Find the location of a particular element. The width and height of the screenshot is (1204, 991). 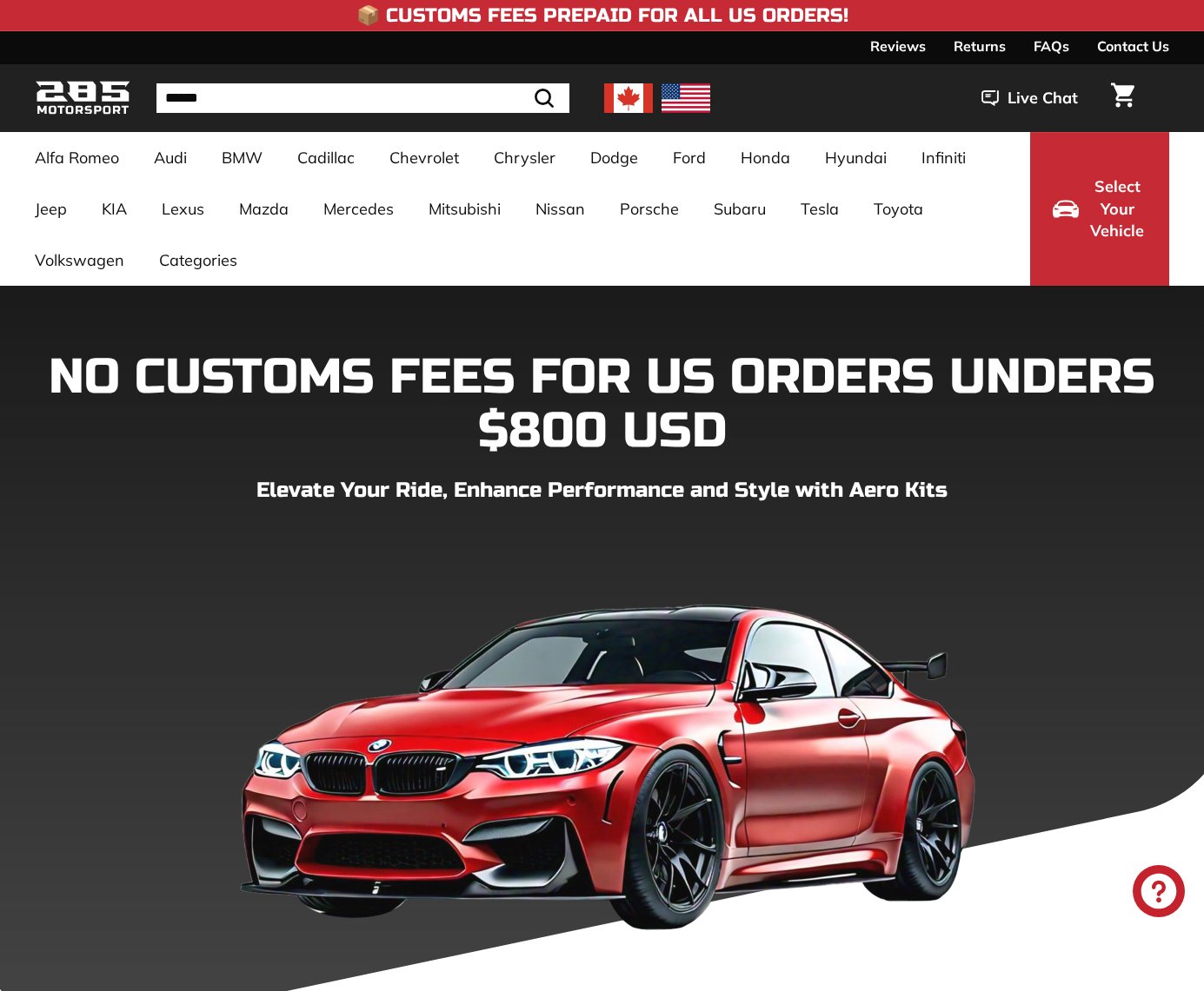

a: FAQs is located at coordinates (1051, 46).